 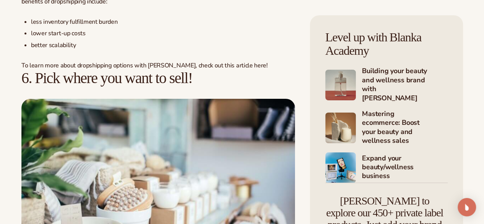 What do you see at coordinates (341, 85) in the screenshot?
I see `img: Shopify Image 2` at bounding box center [341, 85].